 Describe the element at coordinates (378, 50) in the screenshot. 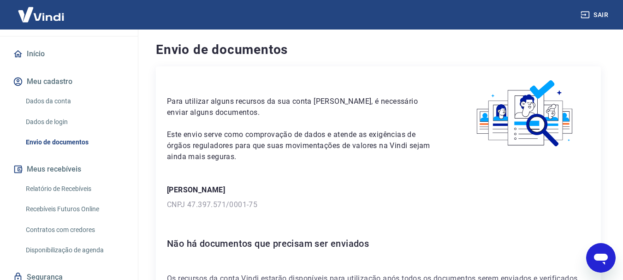

I see `h4: Envio de documentos` at that location.